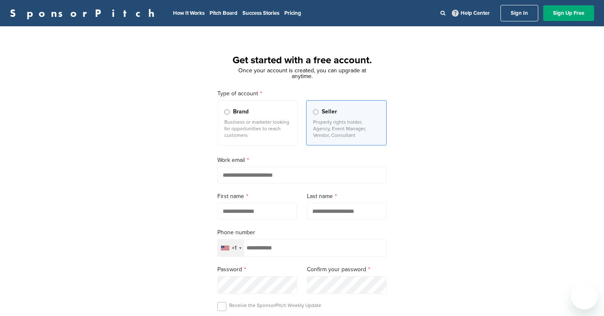 This screenshot has height=316, width=604. I want to click on a: Pricing, so click(293, 13).